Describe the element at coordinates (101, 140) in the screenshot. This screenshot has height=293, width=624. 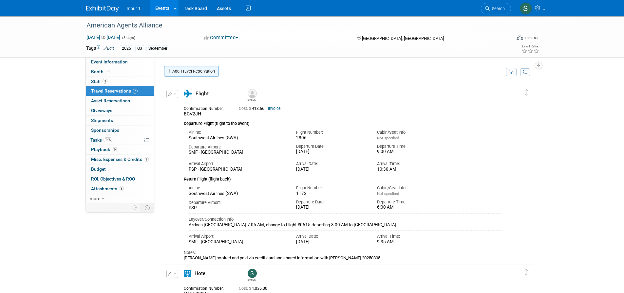
I see `span: Tasks` at that location.